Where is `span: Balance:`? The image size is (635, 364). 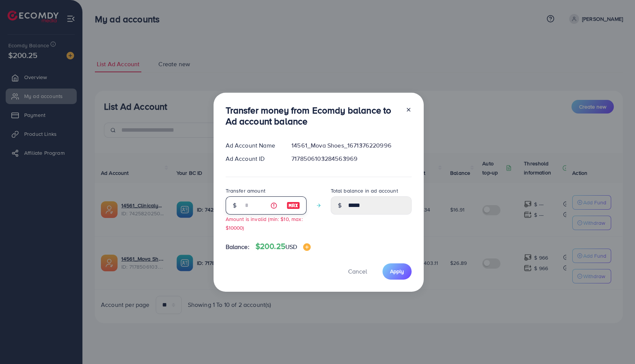 span: Balance: is located at coordinates (237, 246).